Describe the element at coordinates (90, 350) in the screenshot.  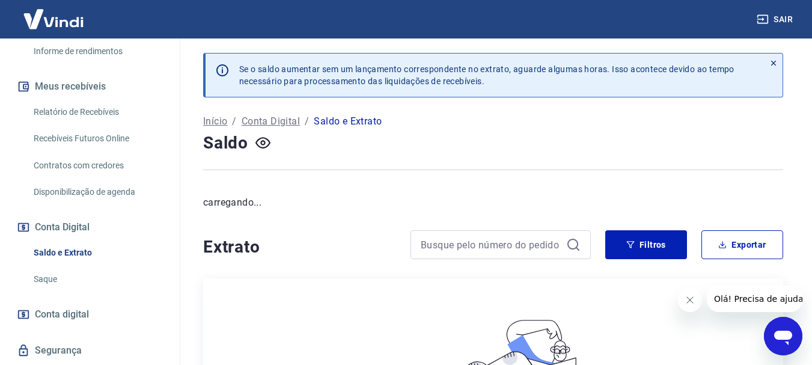
I see `a: Segurança` at that location.